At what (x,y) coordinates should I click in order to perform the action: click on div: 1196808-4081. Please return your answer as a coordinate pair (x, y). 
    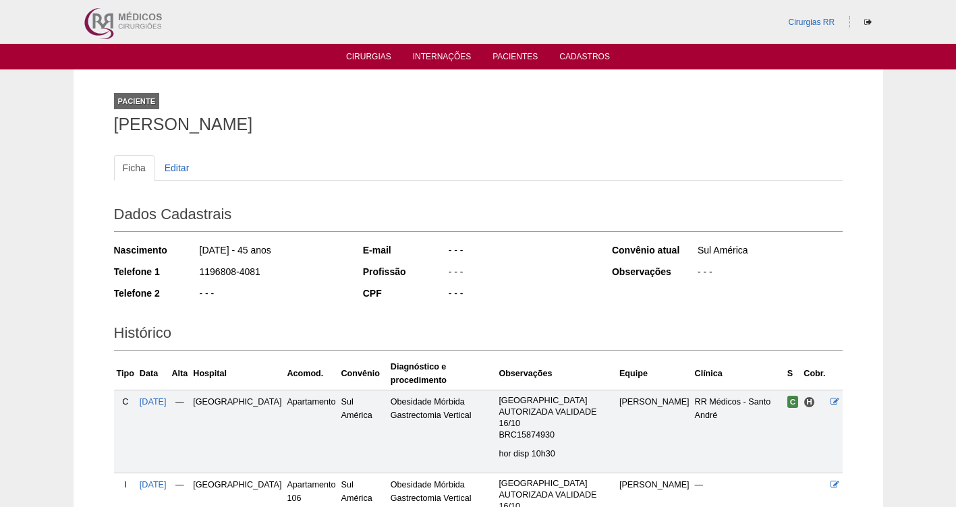
    Looking at the image, I should click on (271, 273).